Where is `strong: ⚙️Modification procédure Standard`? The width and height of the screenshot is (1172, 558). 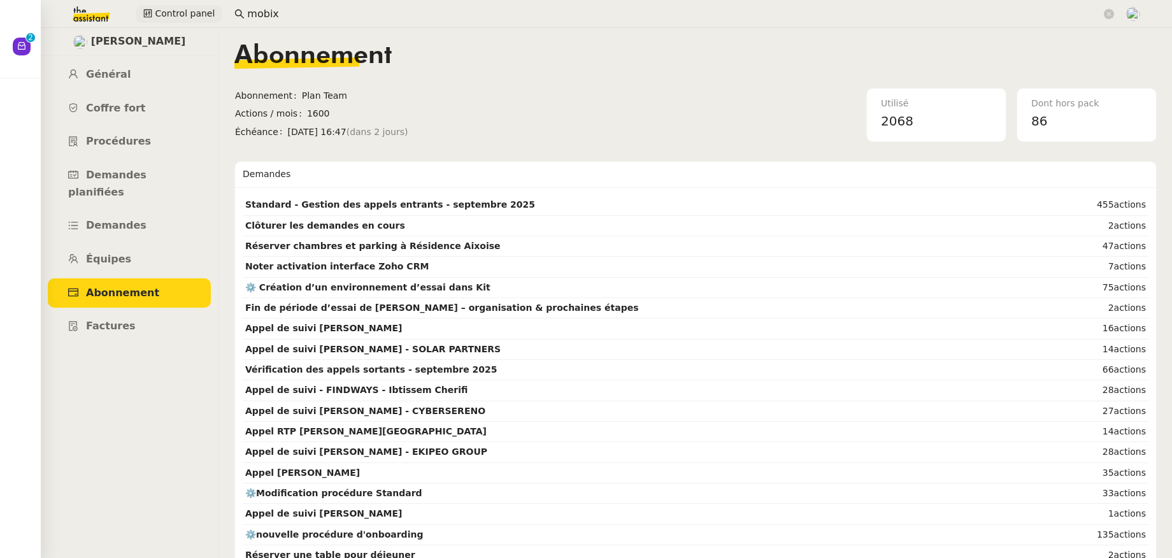 strong: ⚙️Modification procédure Standard is located at coordinates (334, 493).